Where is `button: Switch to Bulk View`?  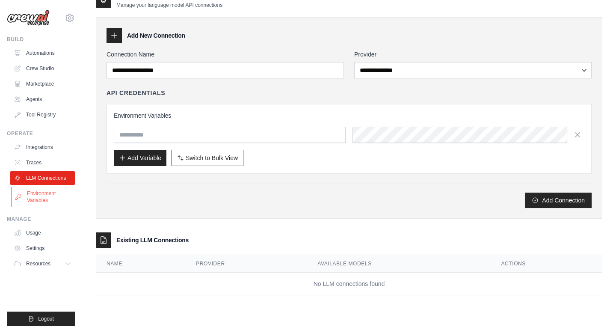 button: Switch to Bulk View is located at coordinates (208, 158).